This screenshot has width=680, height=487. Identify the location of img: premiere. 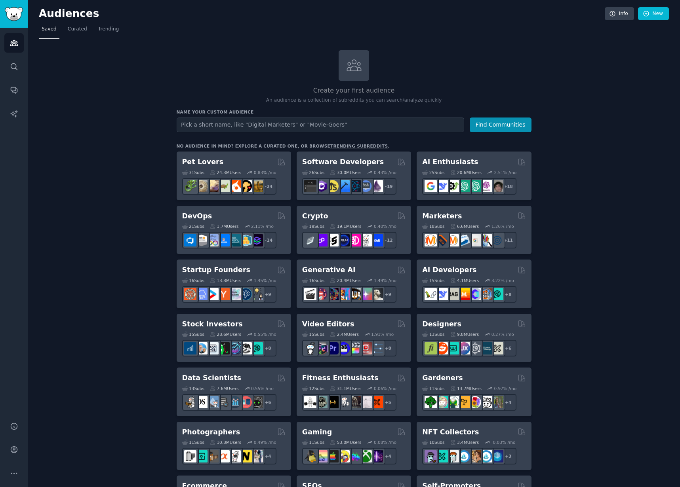
(332, 348).